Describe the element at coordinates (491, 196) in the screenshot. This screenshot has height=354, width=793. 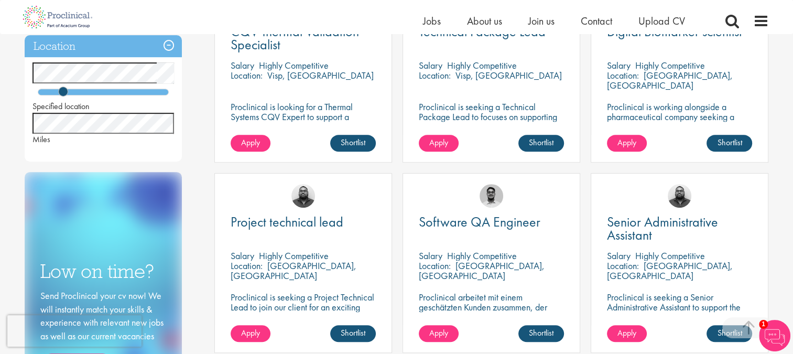
I see `a: Timothy Deschamps` at that location.